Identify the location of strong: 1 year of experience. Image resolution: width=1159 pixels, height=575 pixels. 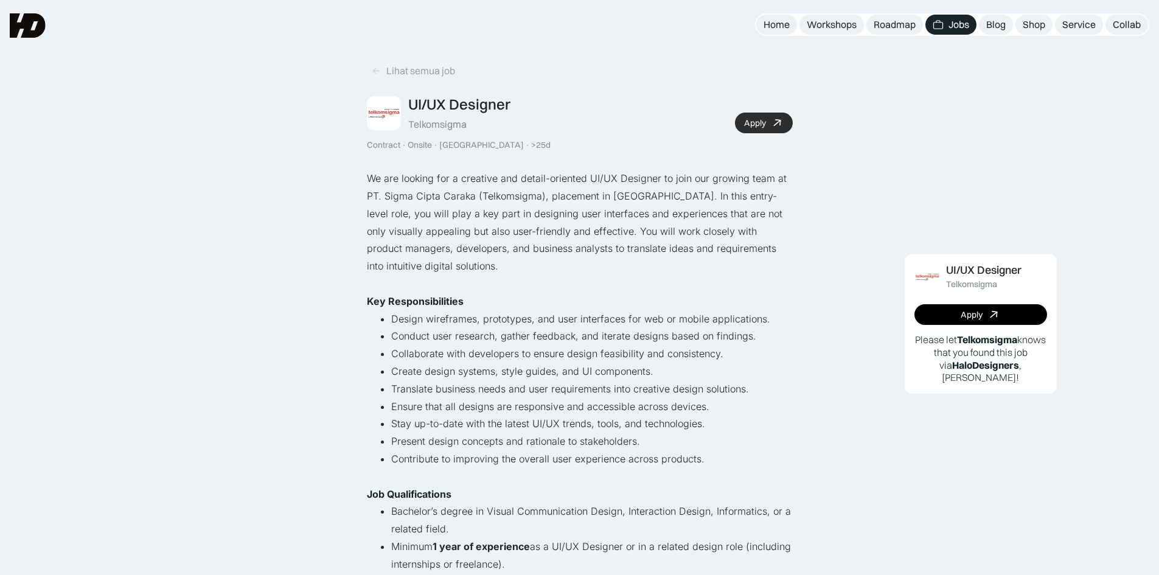
(481, 546).